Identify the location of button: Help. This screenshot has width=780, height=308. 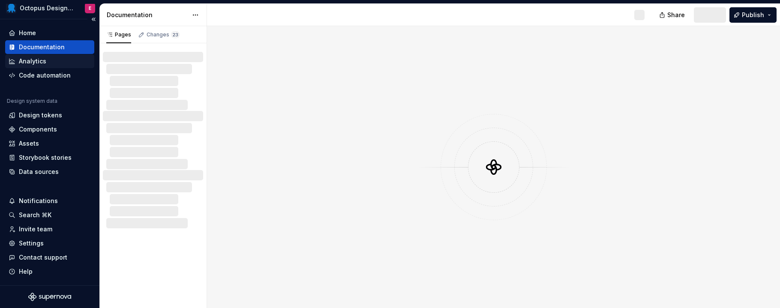
(50, 272).